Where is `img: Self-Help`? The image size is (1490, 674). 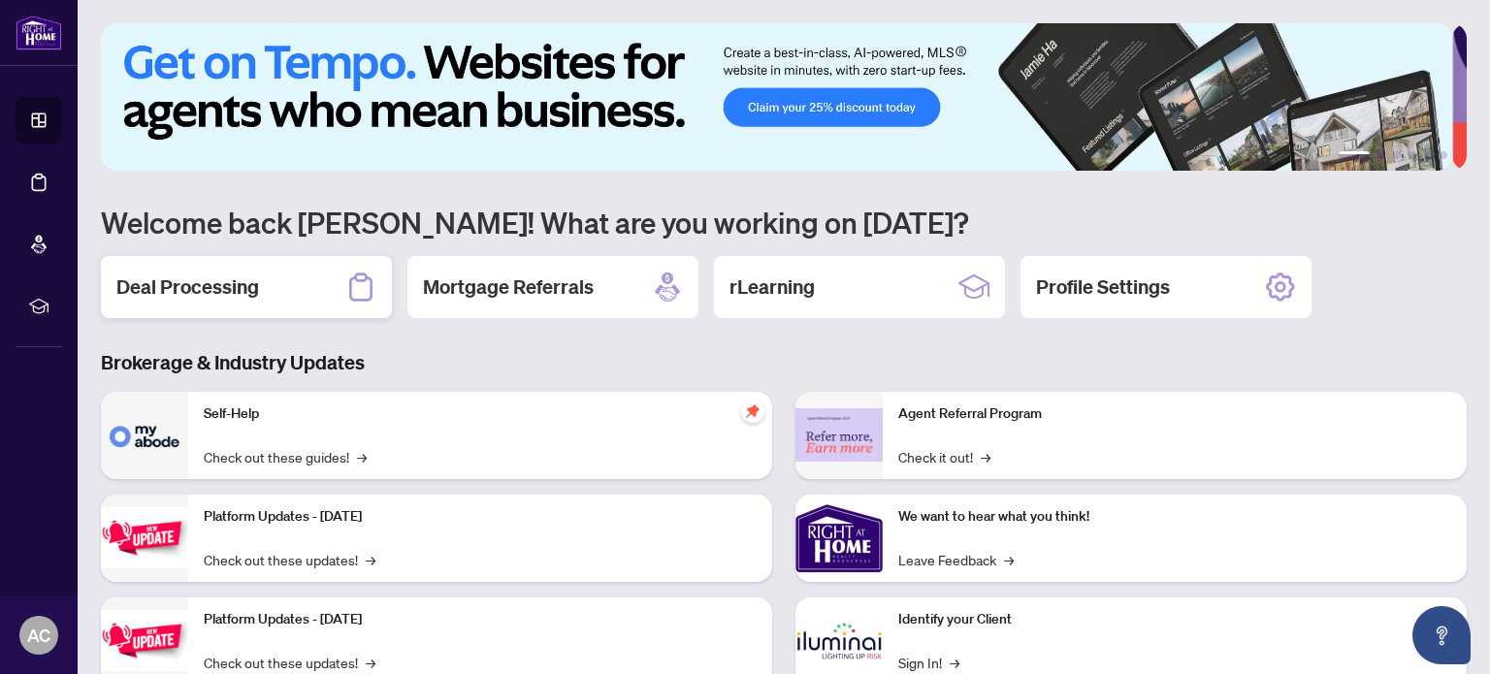 img: Self-Help is located at coordinates (145, 436).